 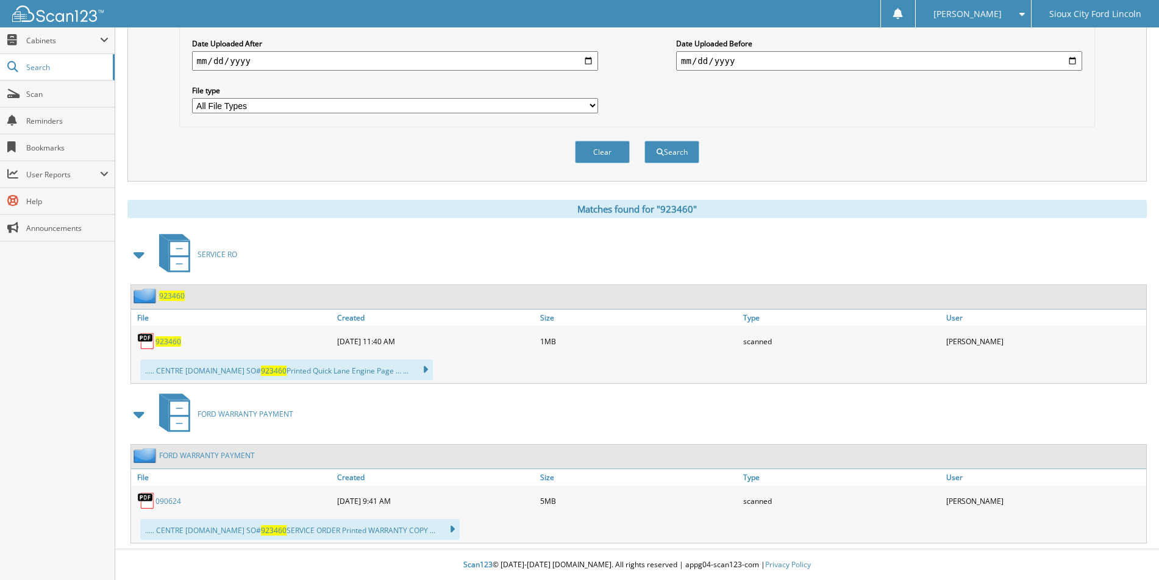 I want to click on span: SERVICE RO, so click(x=217, y=254).